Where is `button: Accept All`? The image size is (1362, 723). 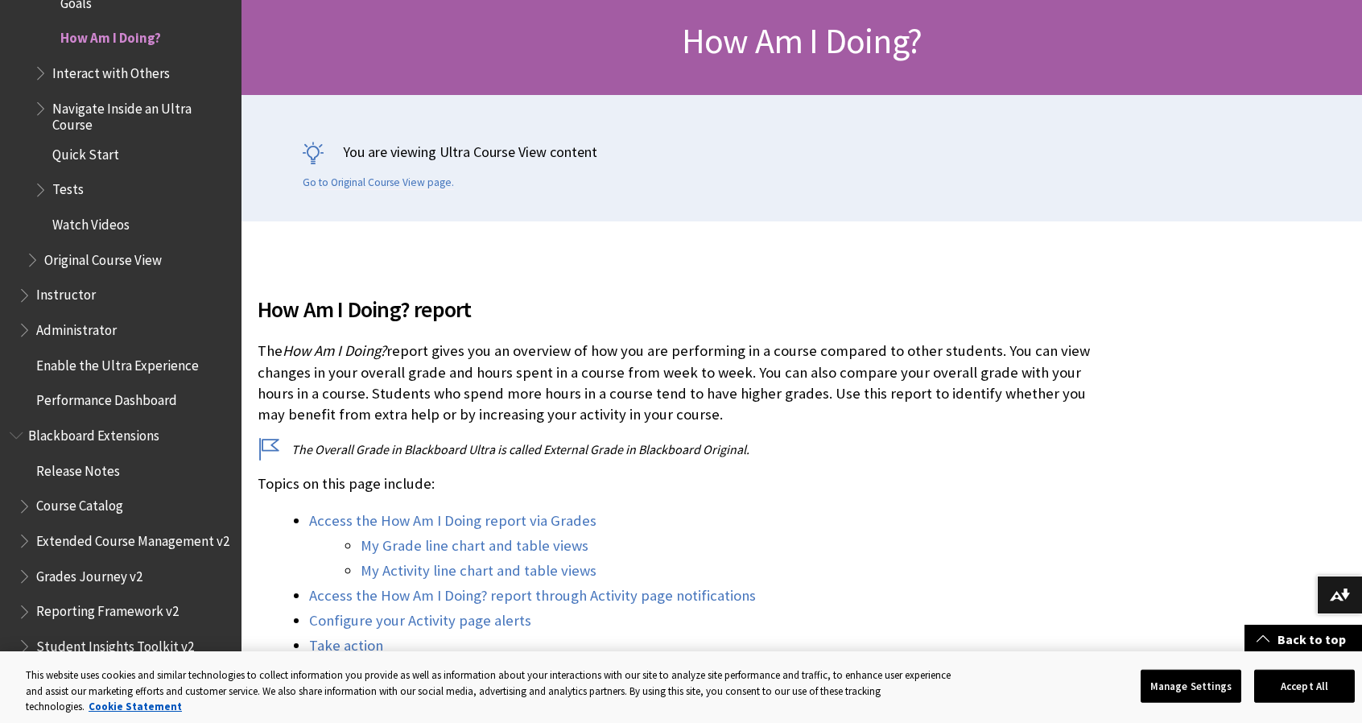 button: Accept All is located at coordinates (1304, 686).